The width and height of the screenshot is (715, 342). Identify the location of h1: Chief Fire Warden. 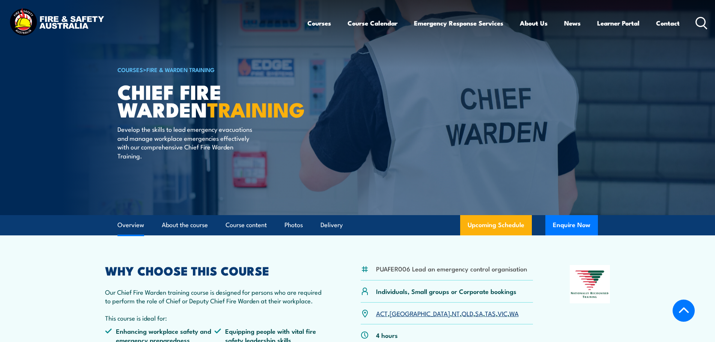
(210, 100).